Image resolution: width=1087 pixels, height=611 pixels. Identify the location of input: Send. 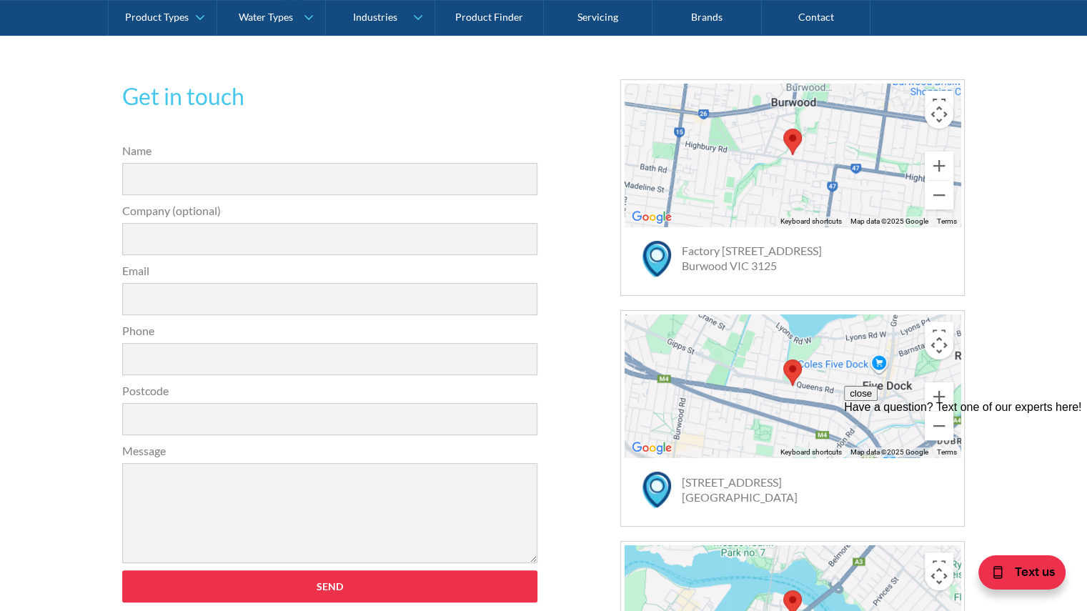
(330, 586).